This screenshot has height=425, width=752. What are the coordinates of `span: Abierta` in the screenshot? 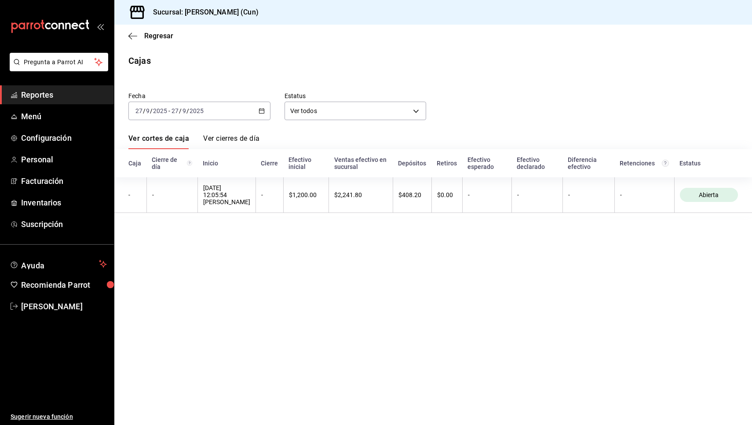 It's located at (708, 195).